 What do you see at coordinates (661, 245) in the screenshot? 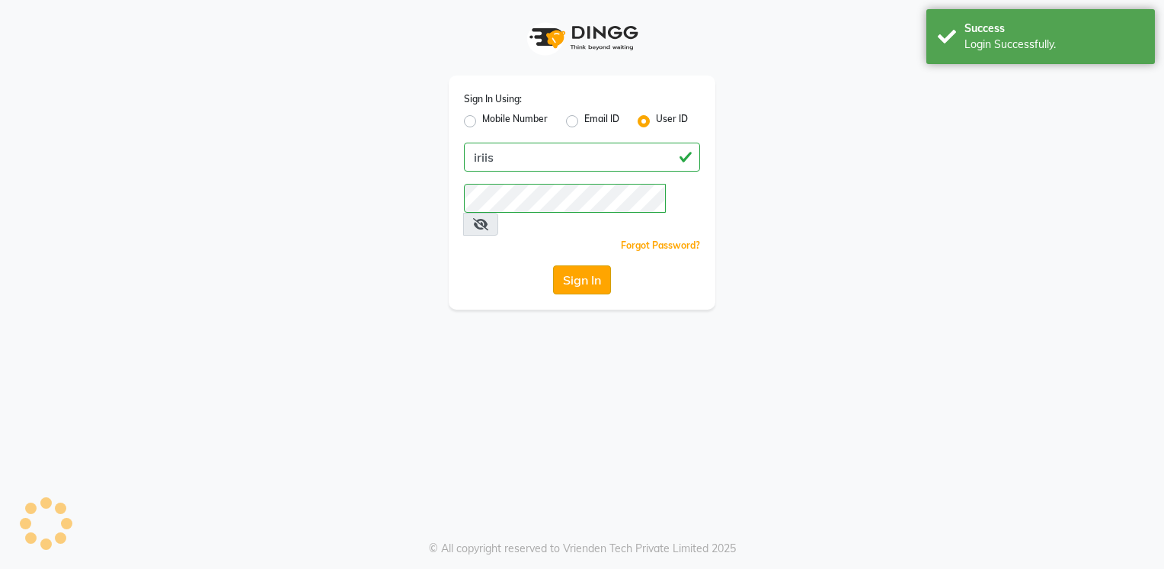
I see `a: Forgot Password?` at bounding box center [661, 245].